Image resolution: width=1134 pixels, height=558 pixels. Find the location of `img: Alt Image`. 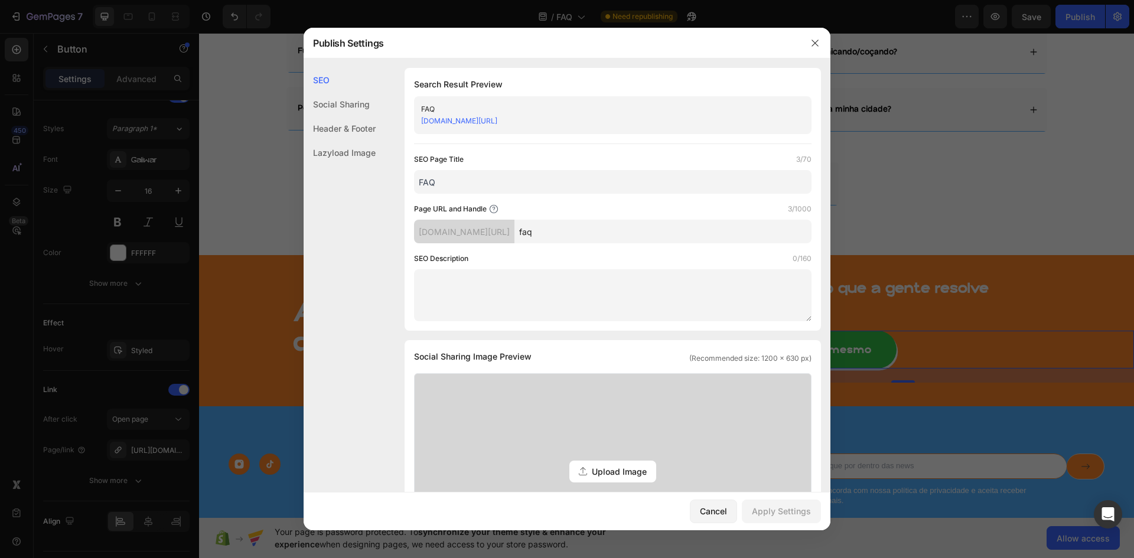

img: Alt Image is located at coordinates (71, 431).